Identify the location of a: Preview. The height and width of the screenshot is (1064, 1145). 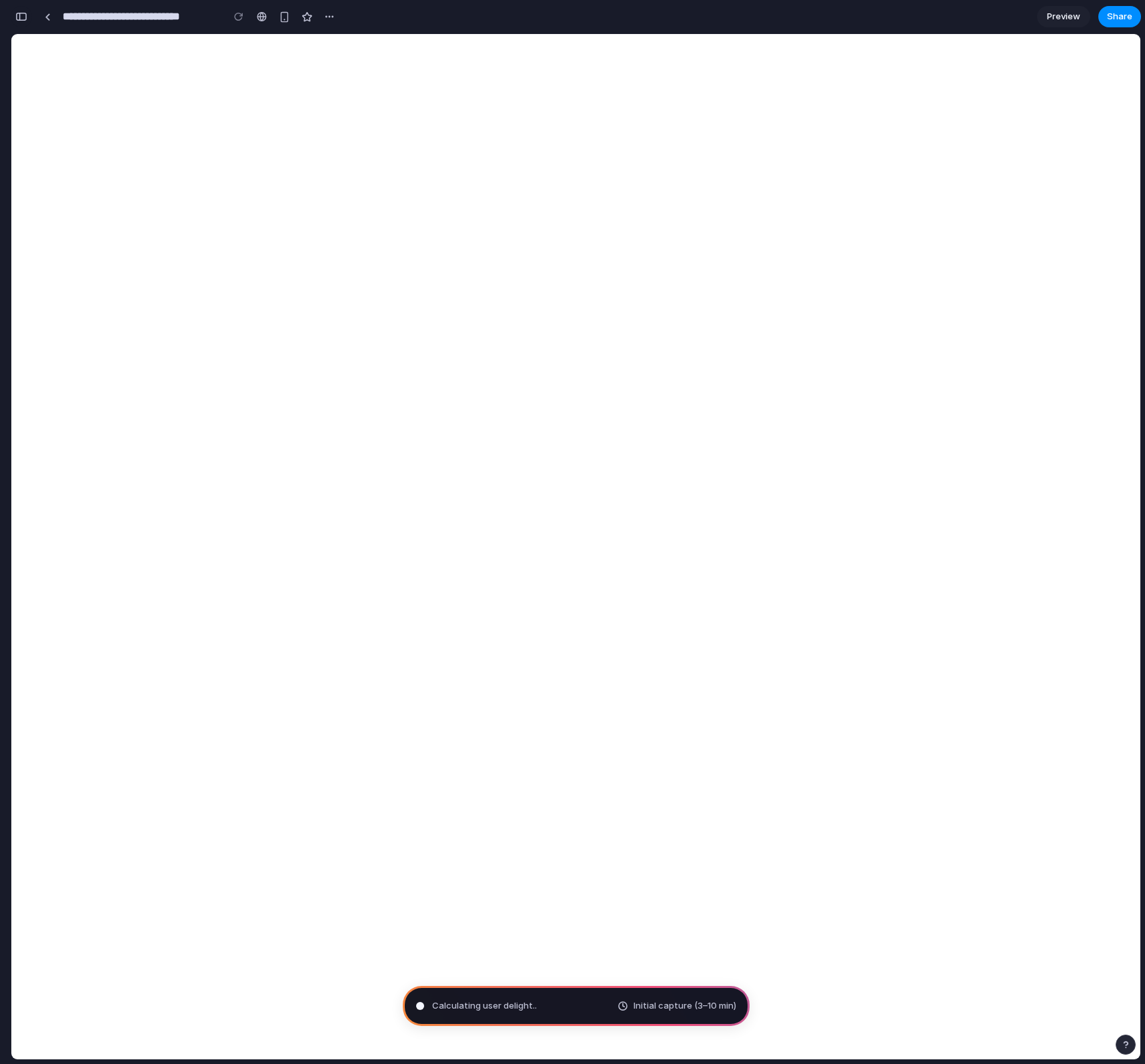
(1064, 17).